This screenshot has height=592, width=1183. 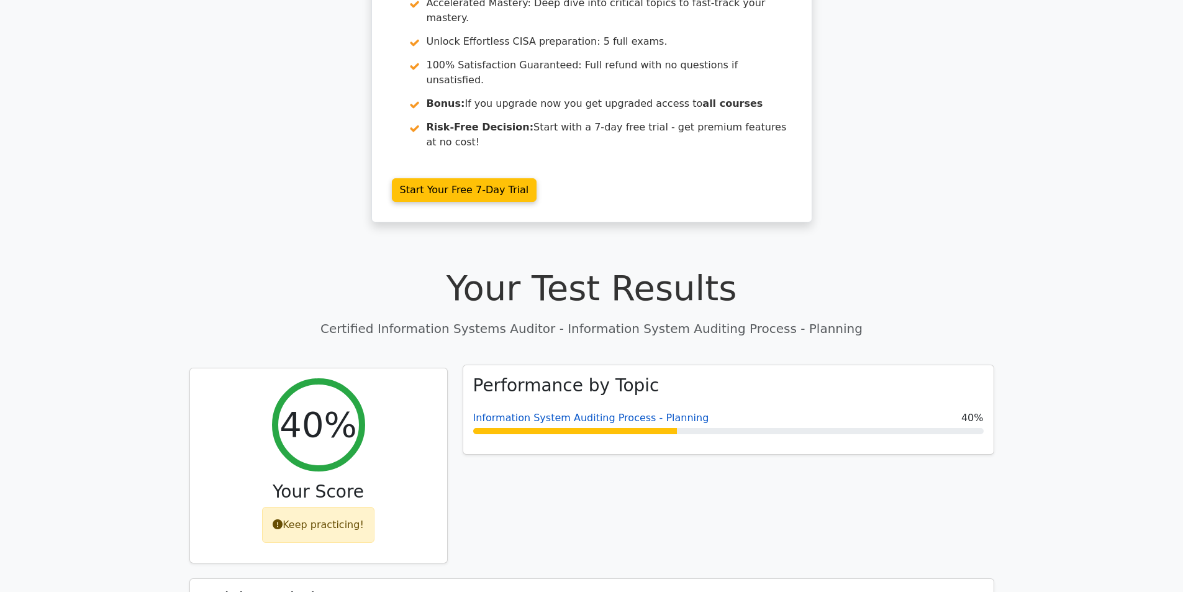 What do you see at coordinates (566, 386) in the screenshot?
I see `h3: Performance by Topic` at bounding box center [566, 386].